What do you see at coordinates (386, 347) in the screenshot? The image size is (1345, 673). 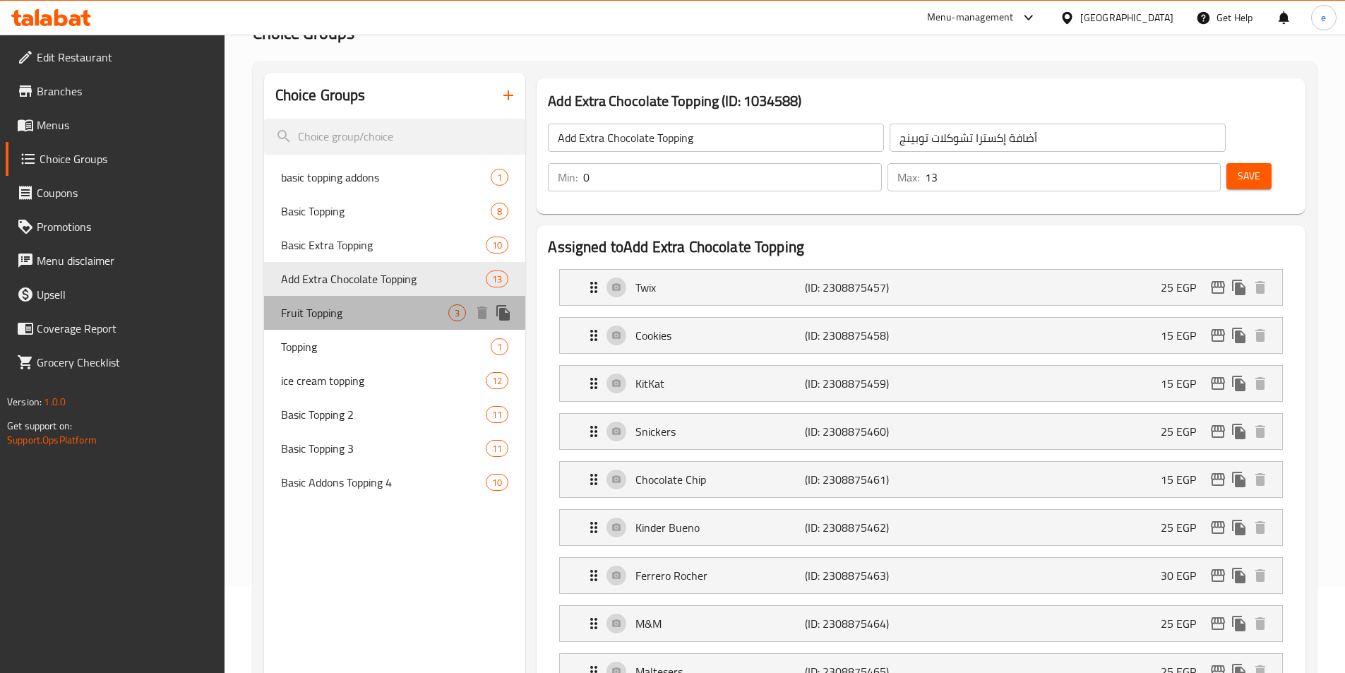 I see `span: Topping` at bounding box center [386, 347].